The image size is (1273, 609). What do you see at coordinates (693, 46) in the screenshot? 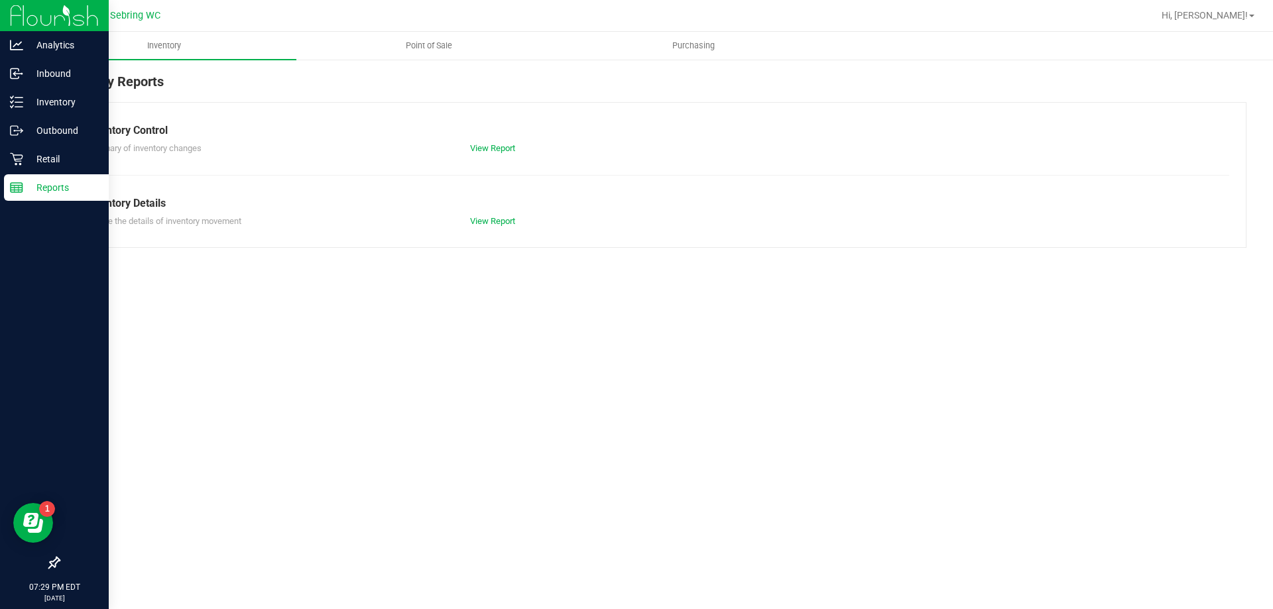
I see `span: Purchasing` at bounding box center [693, 46].